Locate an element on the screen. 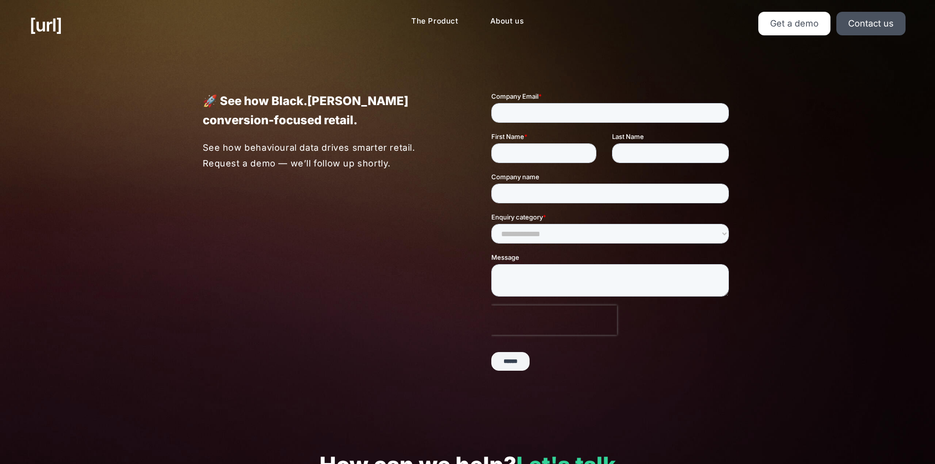  a: The Product is located at coordinates (435, 21).